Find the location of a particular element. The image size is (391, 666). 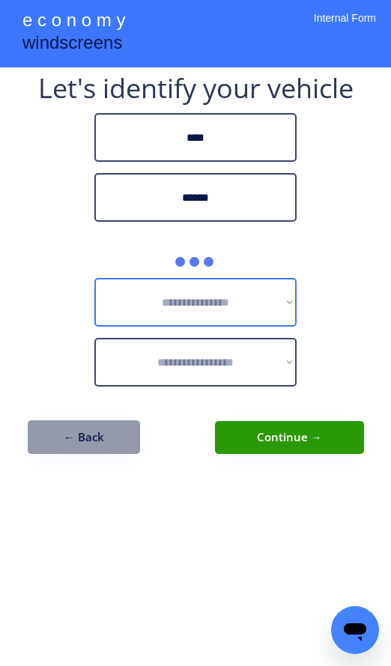

div: e c o n o m y is located at coordinates (73, 22).